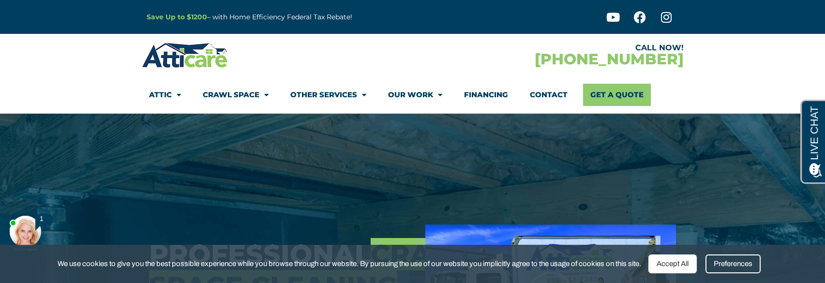 This screenshot has height=283, width=825. I want to click on a: Get A Quote, so click(617, 95).